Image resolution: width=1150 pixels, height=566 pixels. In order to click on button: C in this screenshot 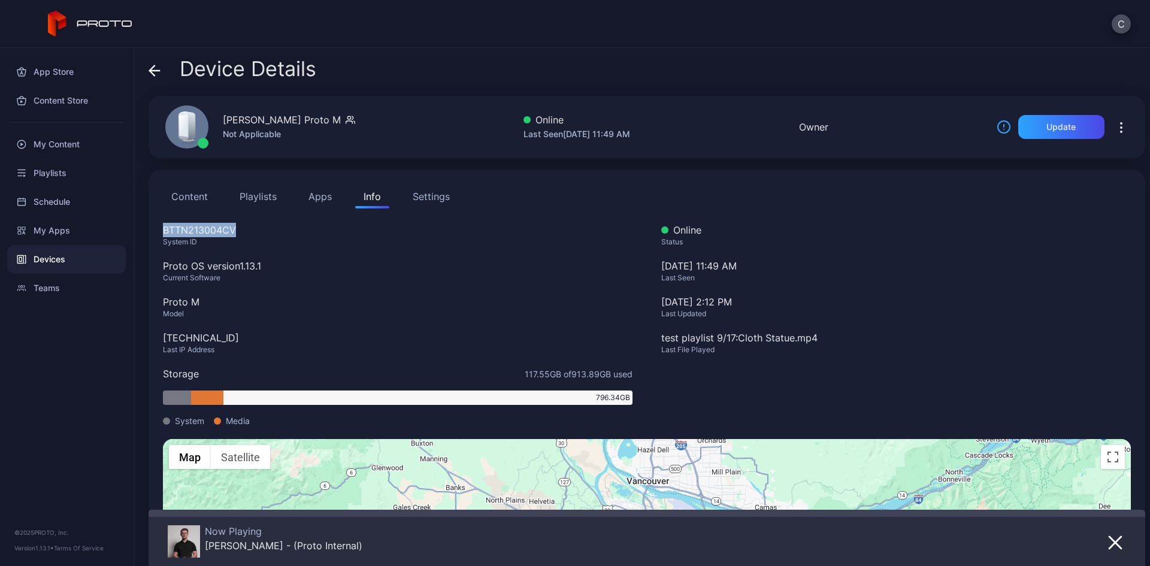, I will do `click(1121, 24)`.